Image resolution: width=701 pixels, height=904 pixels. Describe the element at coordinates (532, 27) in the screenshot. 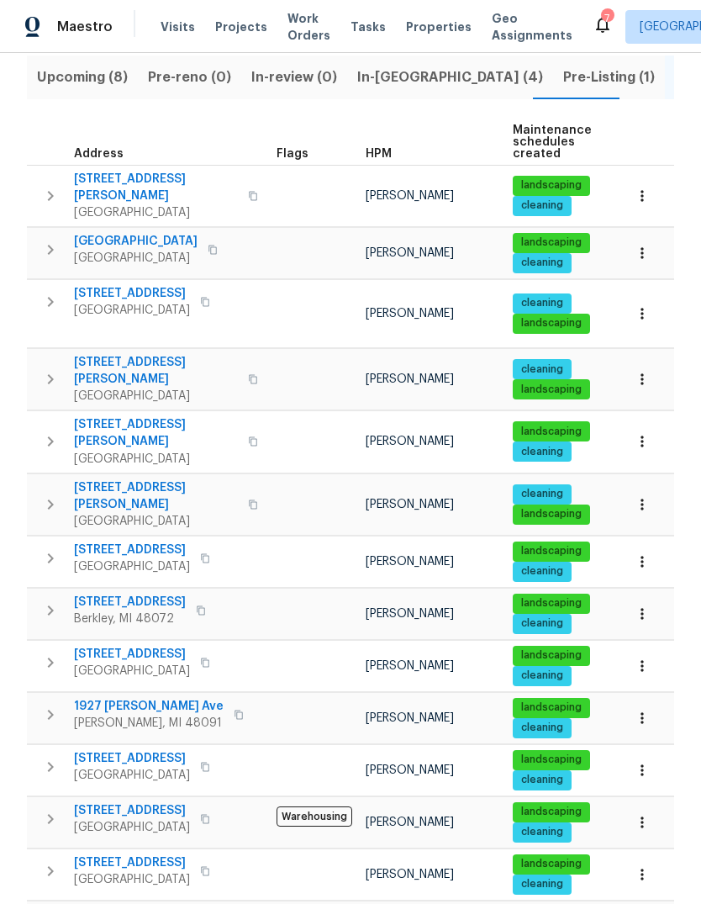

I see `span: Geo Assignments` at that location.